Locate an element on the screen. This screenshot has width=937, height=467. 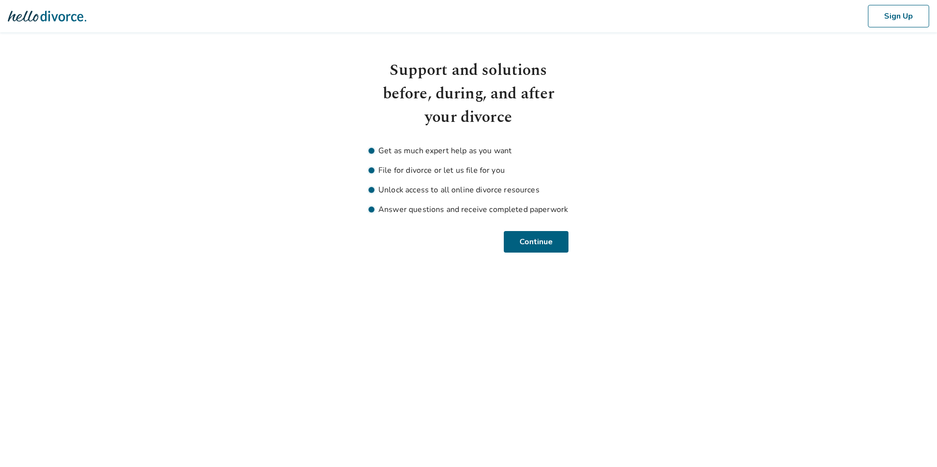
li: Answer questions and receive completed paperwork is located at coordinates (468, 210).